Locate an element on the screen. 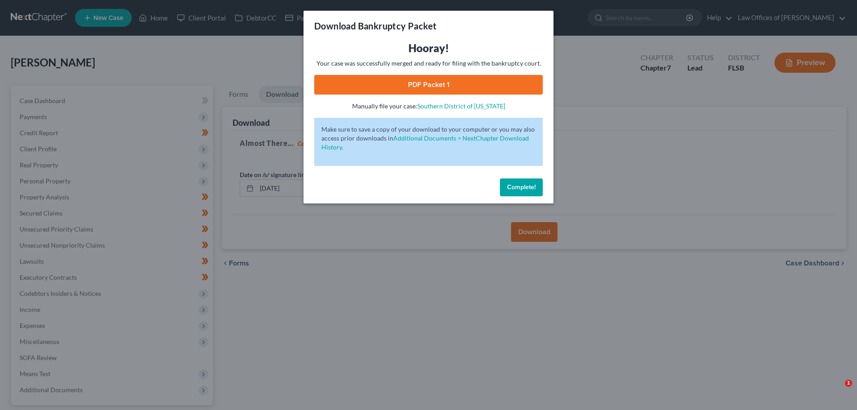 This screenshot has width=857, height=410. a: PDF Packet 1 is located at coordinates (429, 85).